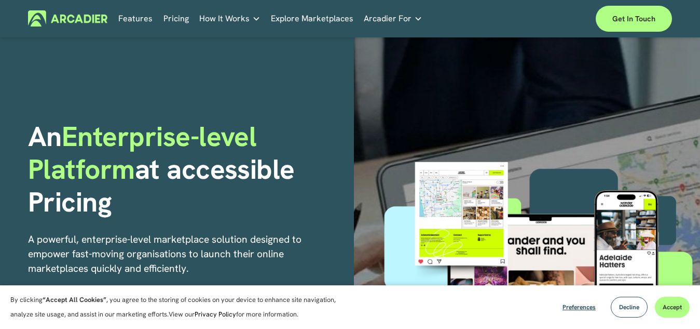 This screenshot has width=700, height=329. Describe the element at coordinates (629, 307) in the screenshot. I see `button: Decline` at that location.